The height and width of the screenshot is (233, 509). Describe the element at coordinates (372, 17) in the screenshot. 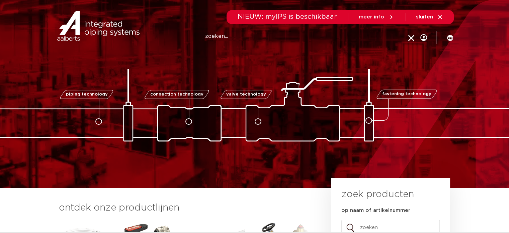

I see `span: meer info` at that location.